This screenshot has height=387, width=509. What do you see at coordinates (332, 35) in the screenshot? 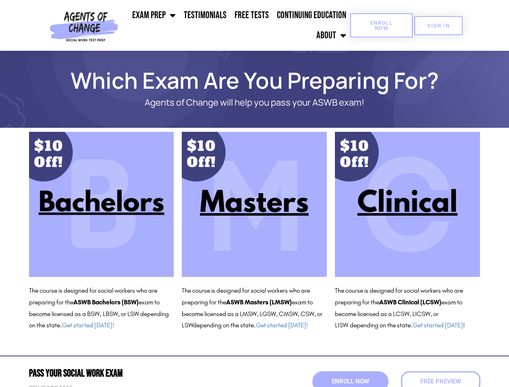
I see `a: About` at bounding box center [332, 35].